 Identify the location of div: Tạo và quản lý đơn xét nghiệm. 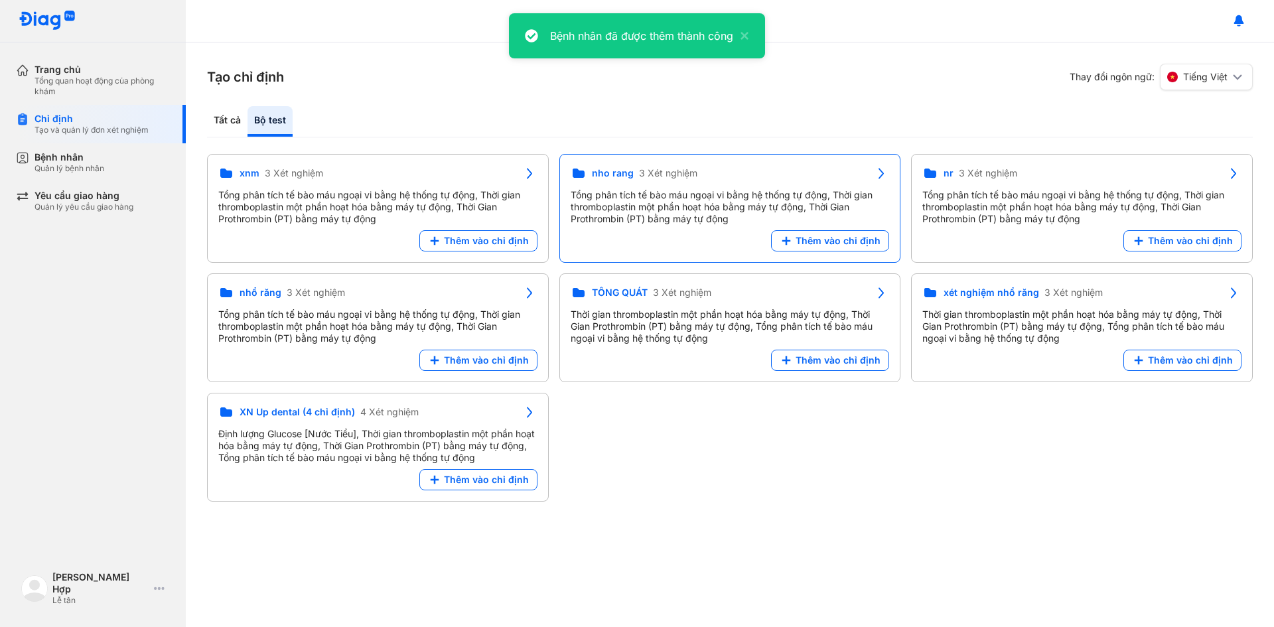
(92, 130).